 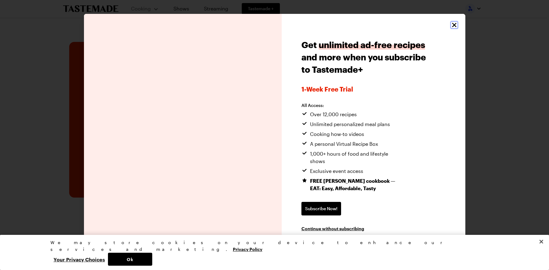 What do you see at coordinates (357, 157) in the screenshot?
I see `span: 1,000+ hours of food and lifestyle shows` at bounding box center [357, 157].